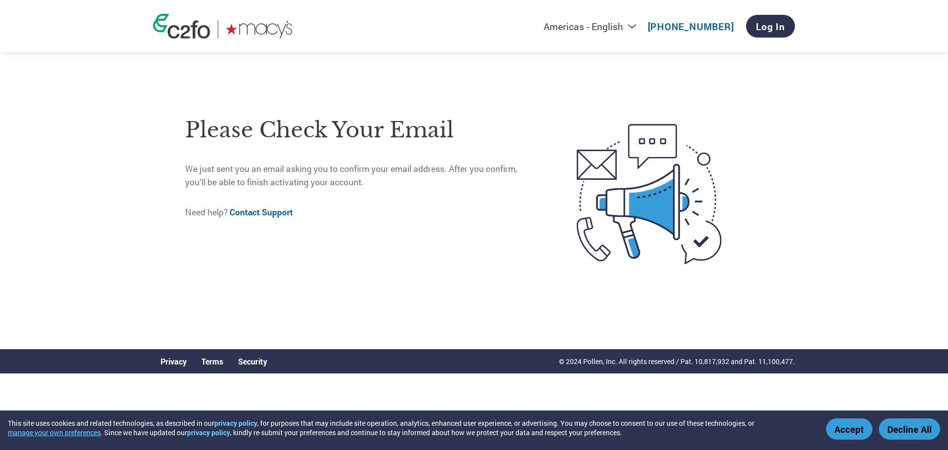  I want to click on p: Need help?, so click(360, 212).